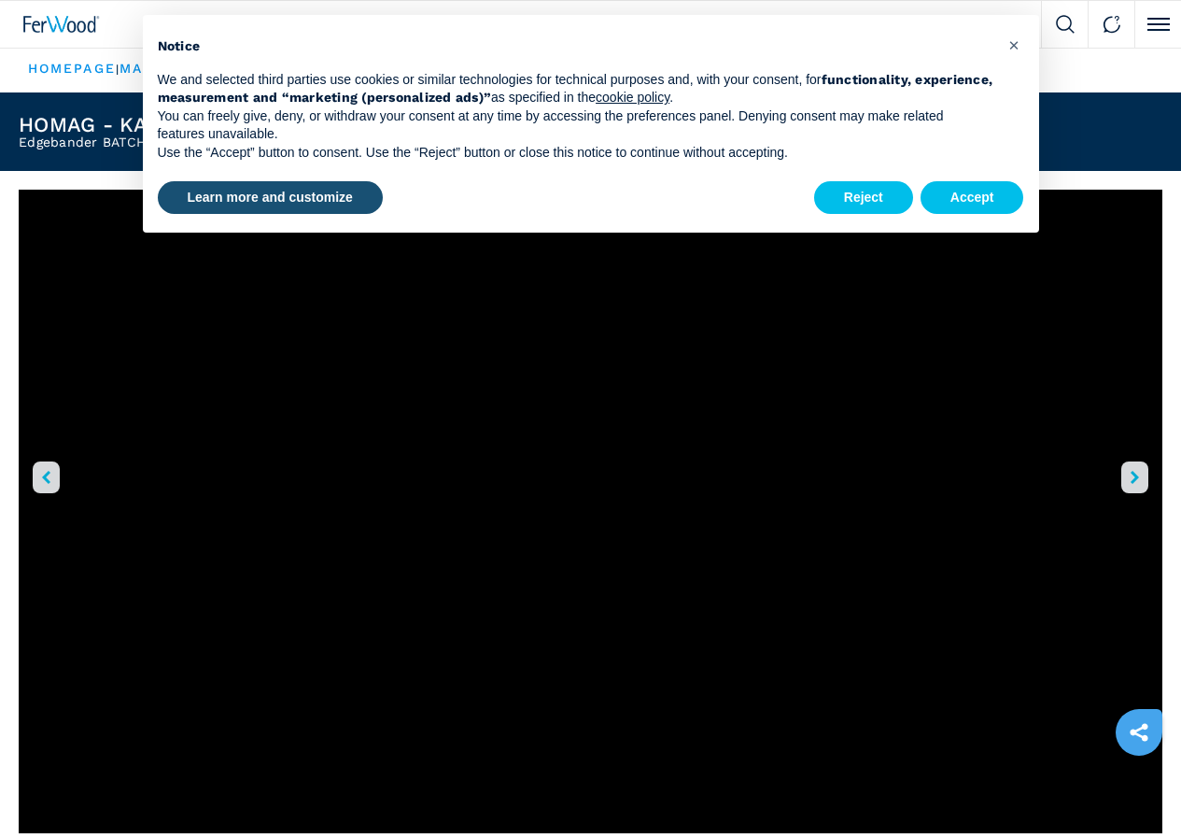 The height and width of the screenshot is (838, 1181). What do you see at coordinates (72, 68) in the screenshot?
I see `a: HOMEPAGE` at bounding box center [72, 68].